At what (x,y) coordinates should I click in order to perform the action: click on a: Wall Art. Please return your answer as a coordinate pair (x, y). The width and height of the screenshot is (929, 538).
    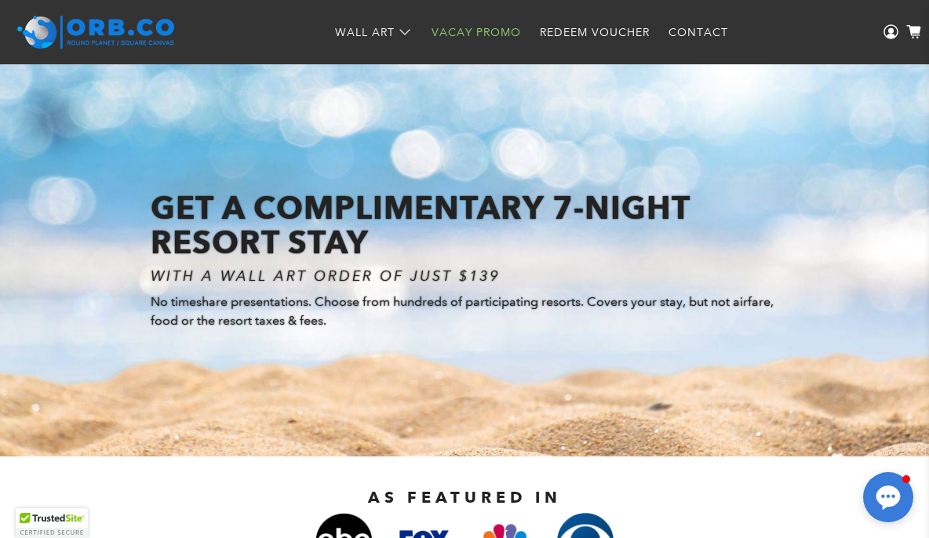
    Looking at the image, I should click on (374, 32).